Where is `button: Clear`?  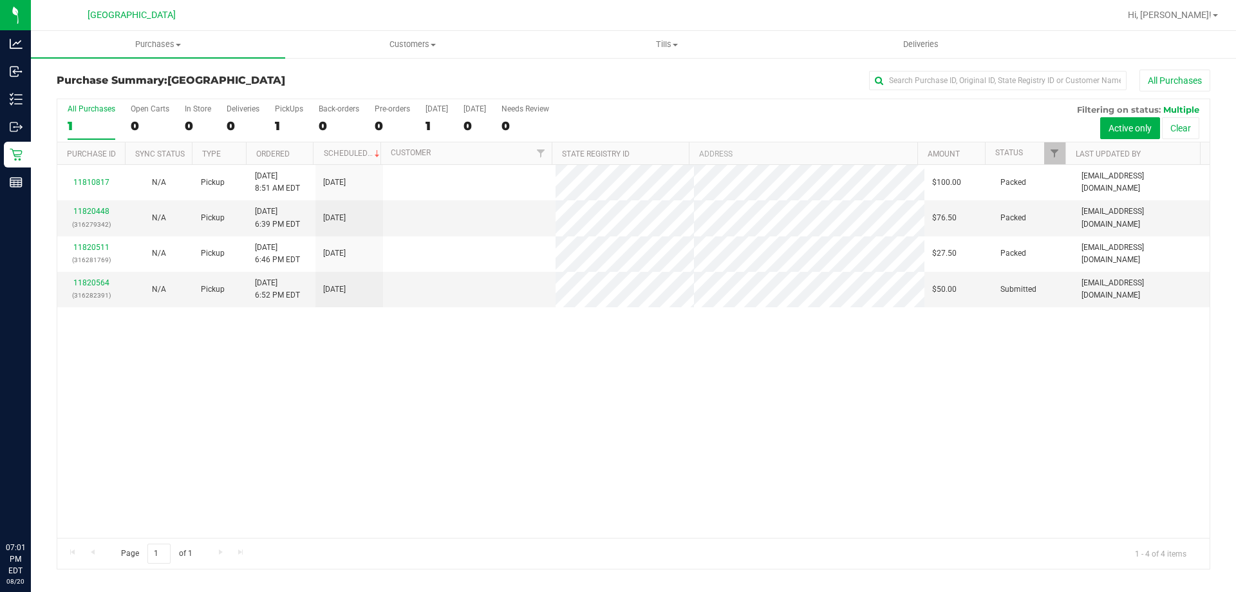
button: Clear is located at coordinates (1181, 128).